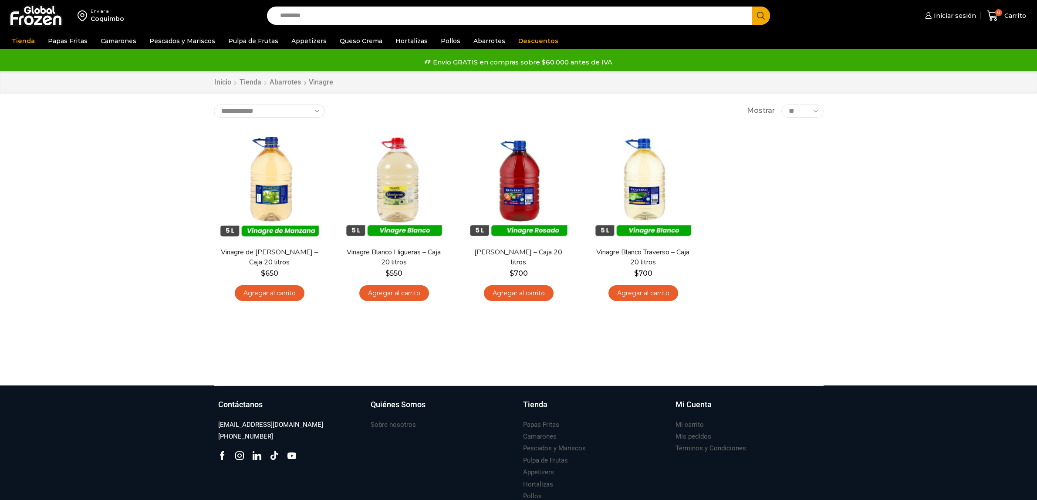  What do you see at coordinates (361, 41) in the screenshot?
I see `a: Queso Crema` at bounding box center [361, 41].